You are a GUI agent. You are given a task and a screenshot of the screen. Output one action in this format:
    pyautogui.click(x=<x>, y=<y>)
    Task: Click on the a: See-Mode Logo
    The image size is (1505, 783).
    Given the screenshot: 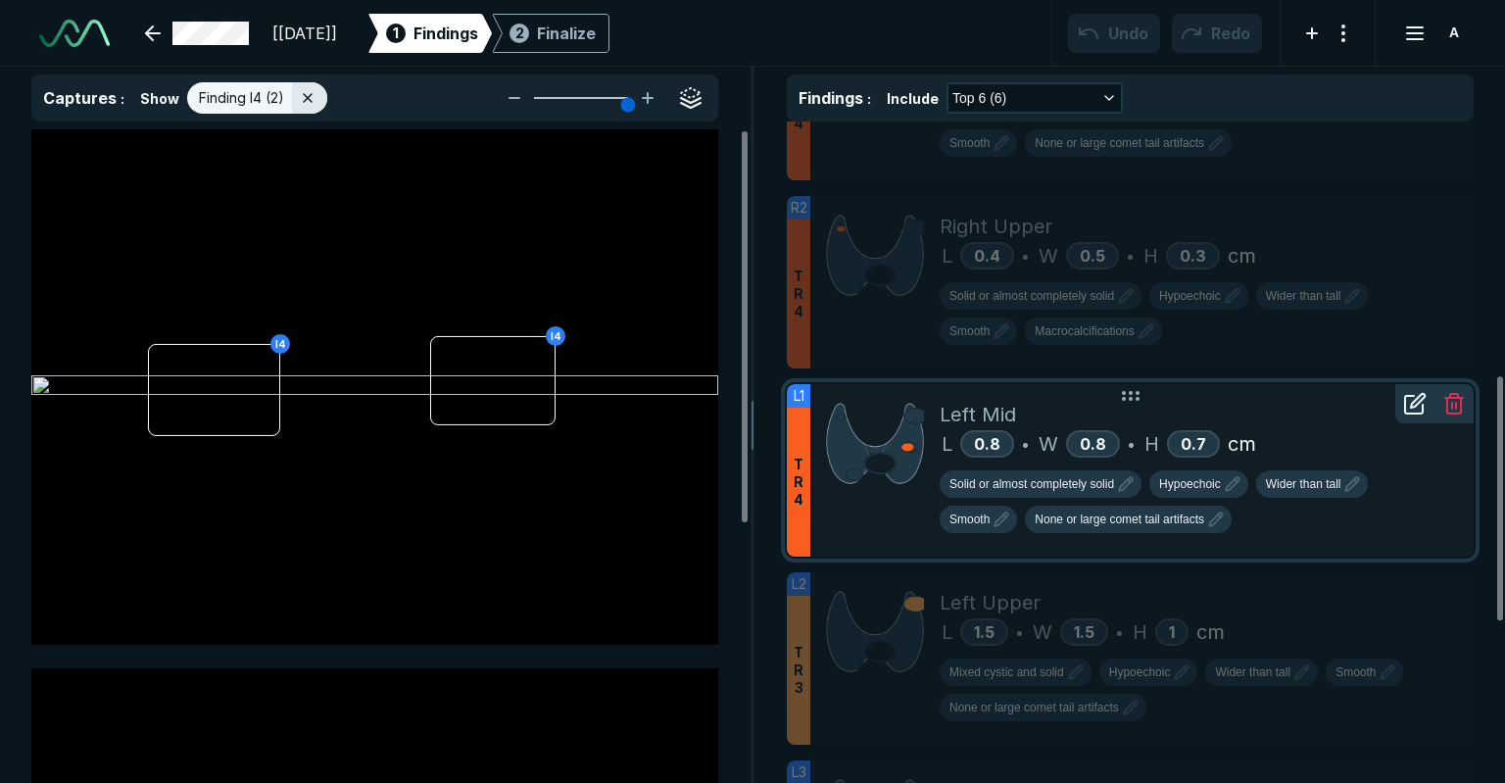 What is the action you would take?
    pyautogui.click(x=74, y=33)
    